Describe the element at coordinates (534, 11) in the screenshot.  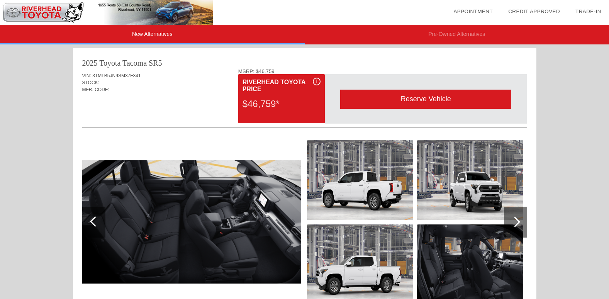
I see `a: Credit Approved` at that location.